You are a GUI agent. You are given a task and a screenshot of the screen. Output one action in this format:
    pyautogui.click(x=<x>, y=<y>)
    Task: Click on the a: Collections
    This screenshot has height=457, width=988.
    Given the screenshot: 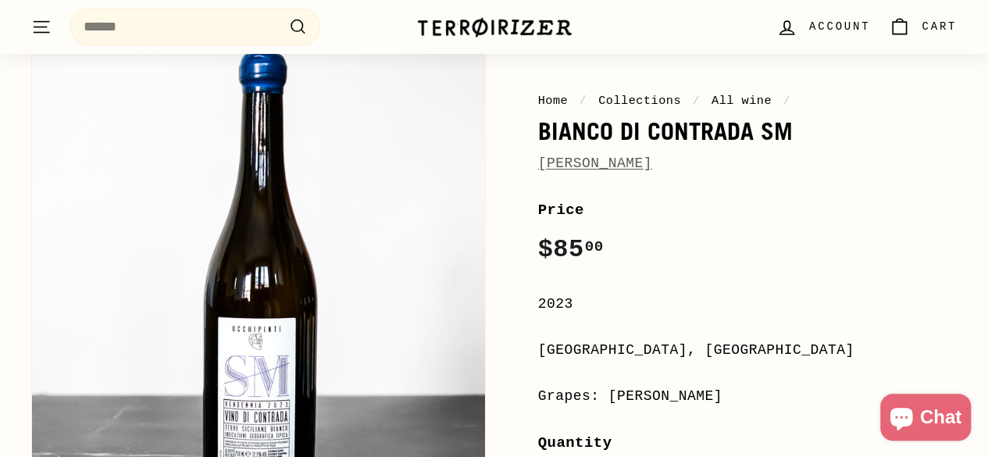 What is the action you would take?
    pyautogui.click(x=640, y=101)
    